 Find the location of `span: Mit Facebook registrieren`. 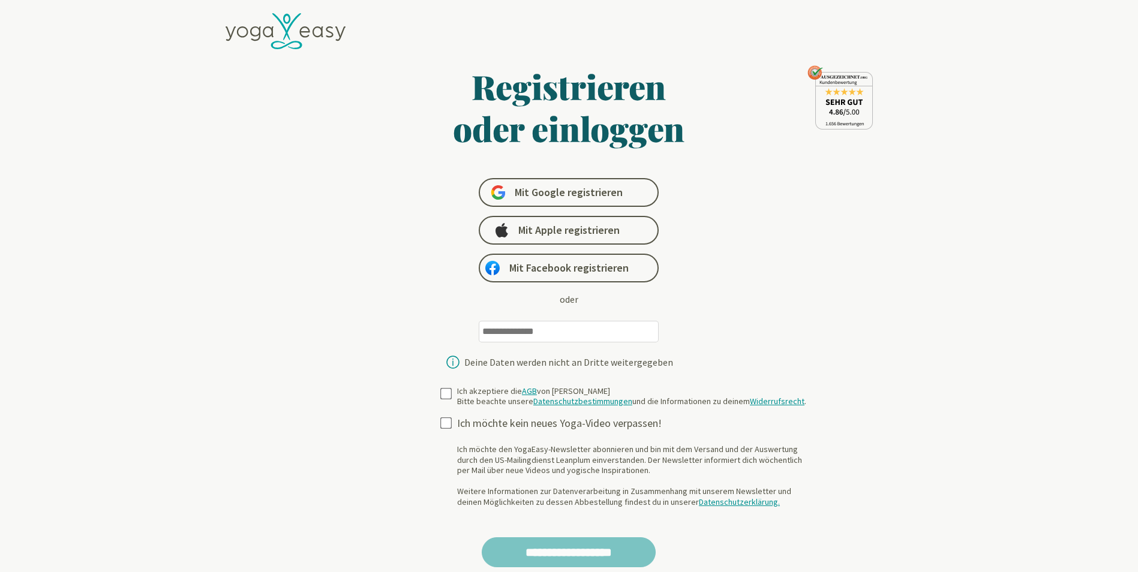

span: Mit Facebook registrieren is located at coordinates (569, 268).